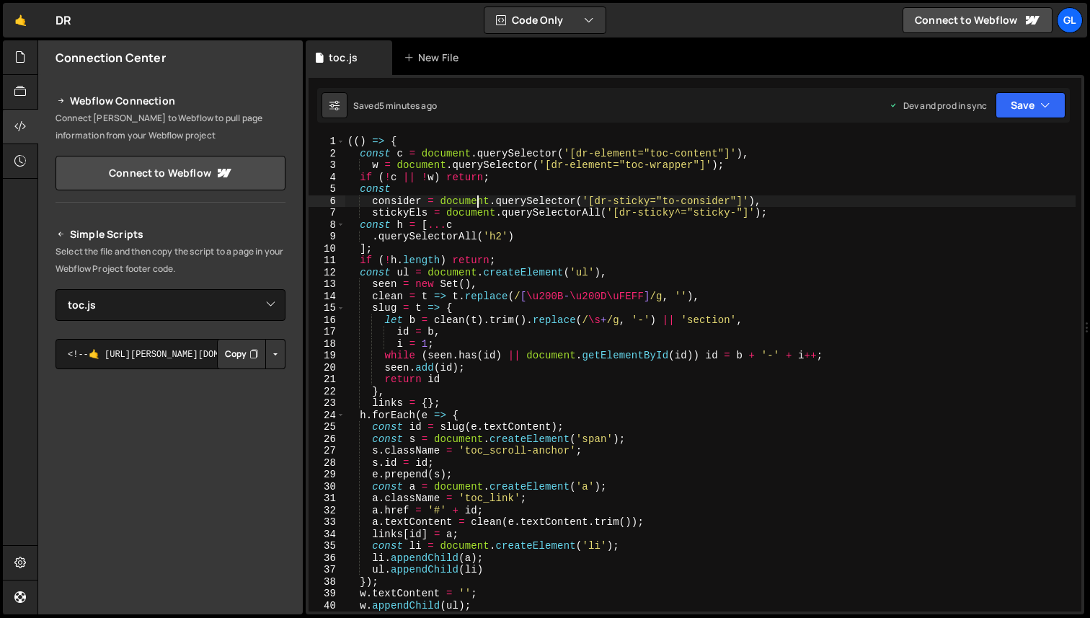  What do you see at coordinates (395, 105) in the screenshot?
I see `div: Saved` at bounding box center [395, 105].